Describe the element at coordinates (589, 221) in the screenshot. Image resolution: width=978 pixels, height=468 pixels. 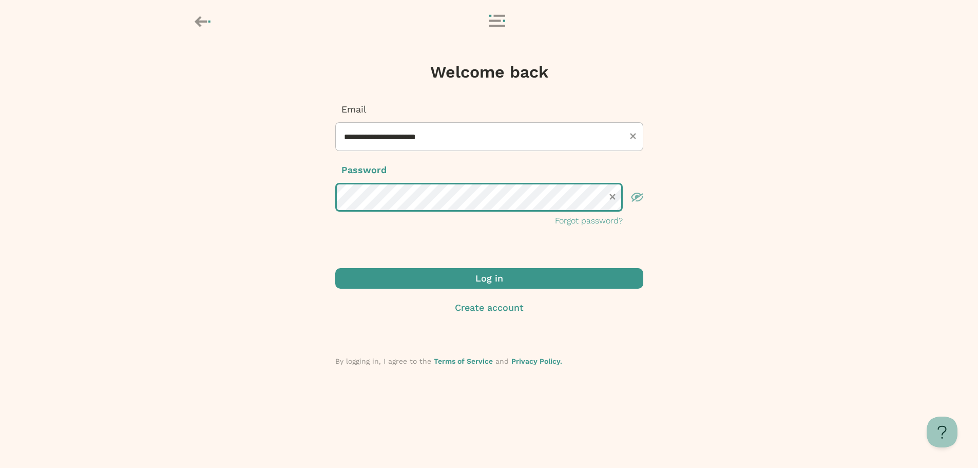
I see `button: Forgot password?` at that location.